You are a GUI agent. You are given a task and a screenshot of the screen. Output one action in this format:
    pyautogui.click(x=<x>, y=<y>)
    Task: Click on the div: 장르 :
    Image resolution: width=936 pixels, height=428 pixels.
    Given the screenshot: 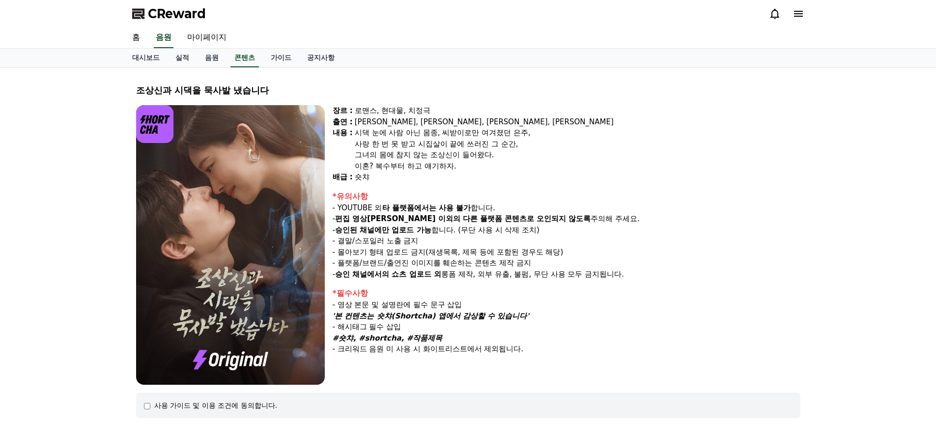 What is the action you would take?
    pyautogui.click(x=342, y=111)
    